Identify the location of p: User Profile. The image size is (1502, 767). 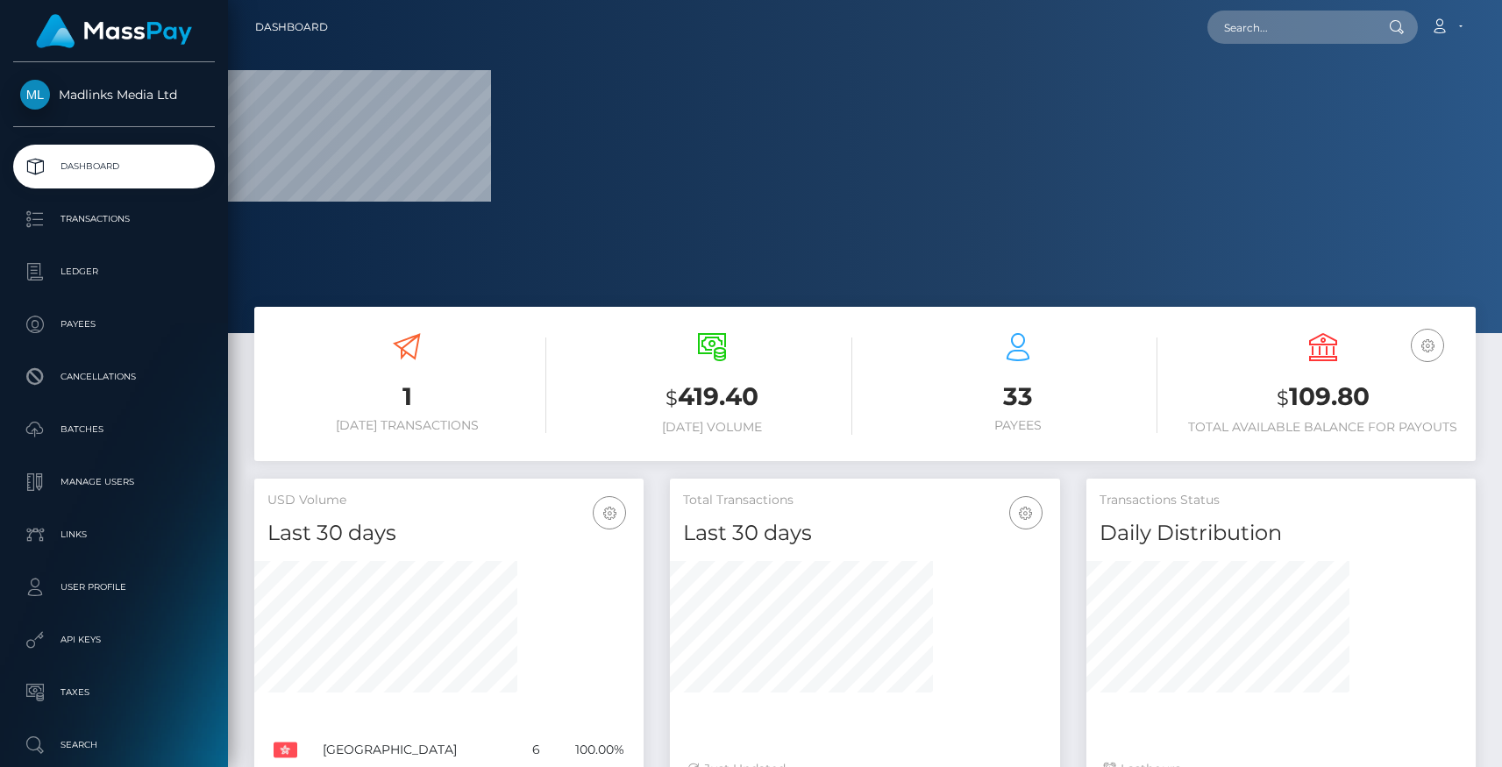
(114, 587).